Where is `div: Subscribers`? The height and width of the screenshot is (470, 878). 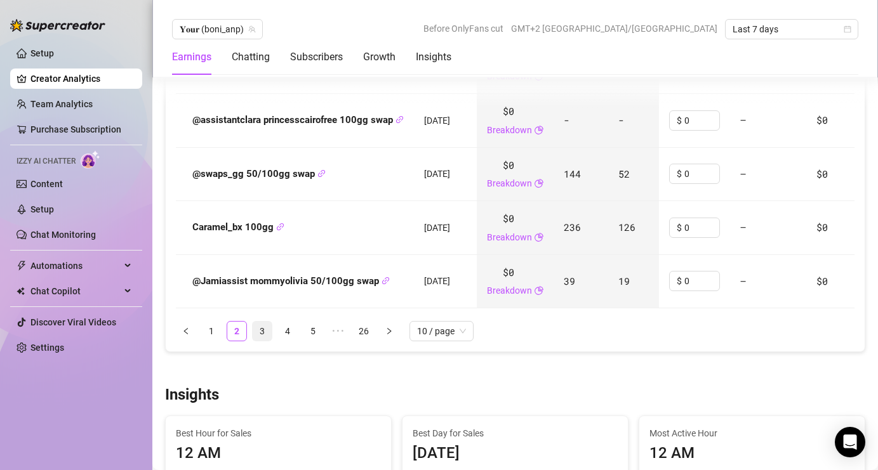
div: Subscribers is located at coordinates (316, 57).